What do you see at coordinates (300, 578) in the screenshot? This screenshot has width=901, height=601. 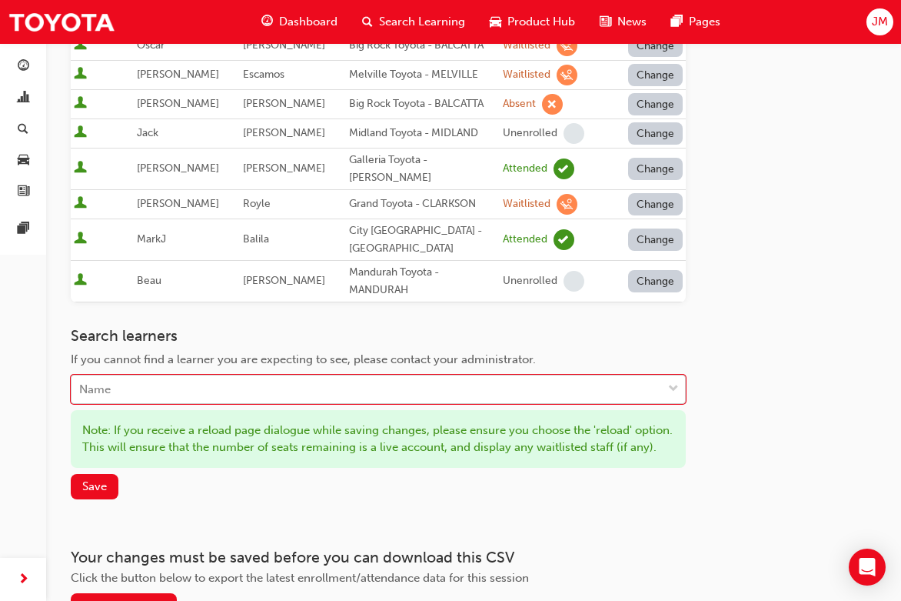 I see `span: Click the button below to export the latest enrollment/attendance data for this session` at bounding box center [300, 578].